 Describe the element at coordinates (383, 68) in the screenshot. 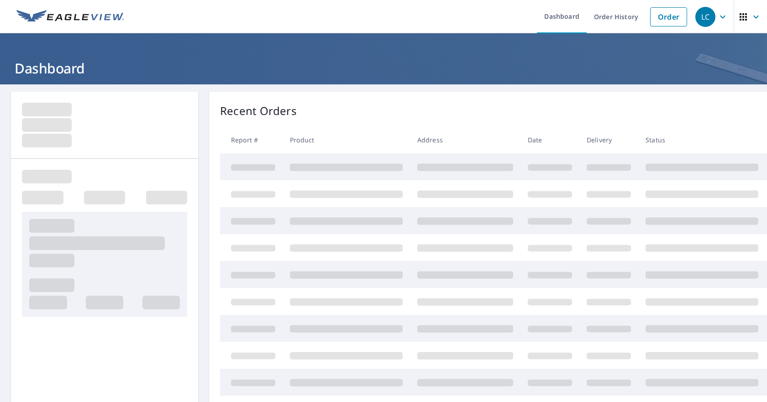

I see `h1: Dashboard` at that location.